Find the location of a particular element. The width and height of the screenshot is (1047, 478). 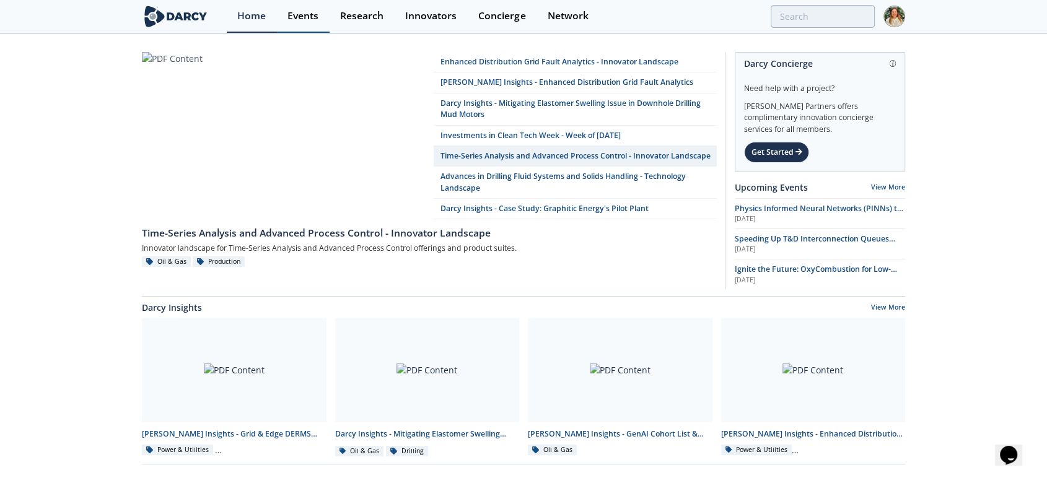

a: Darcy Insights is located at coordinates (172, 307).